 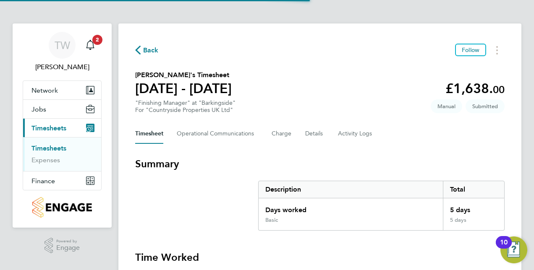 I want to click on button: Finance, so click(x=62, y=181).